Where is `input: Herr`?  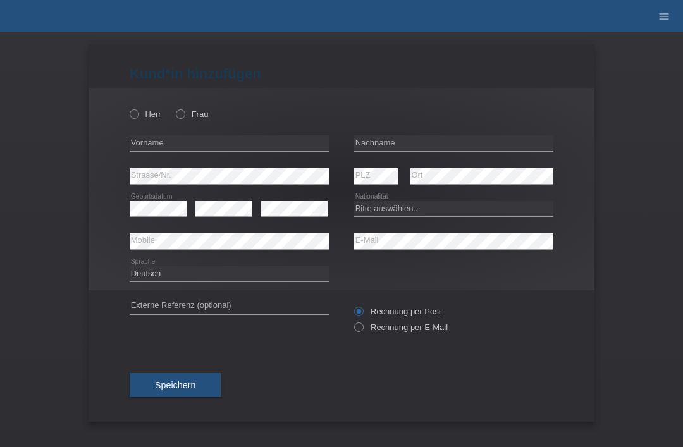 input: Herr is located at coordinates (133, 113).